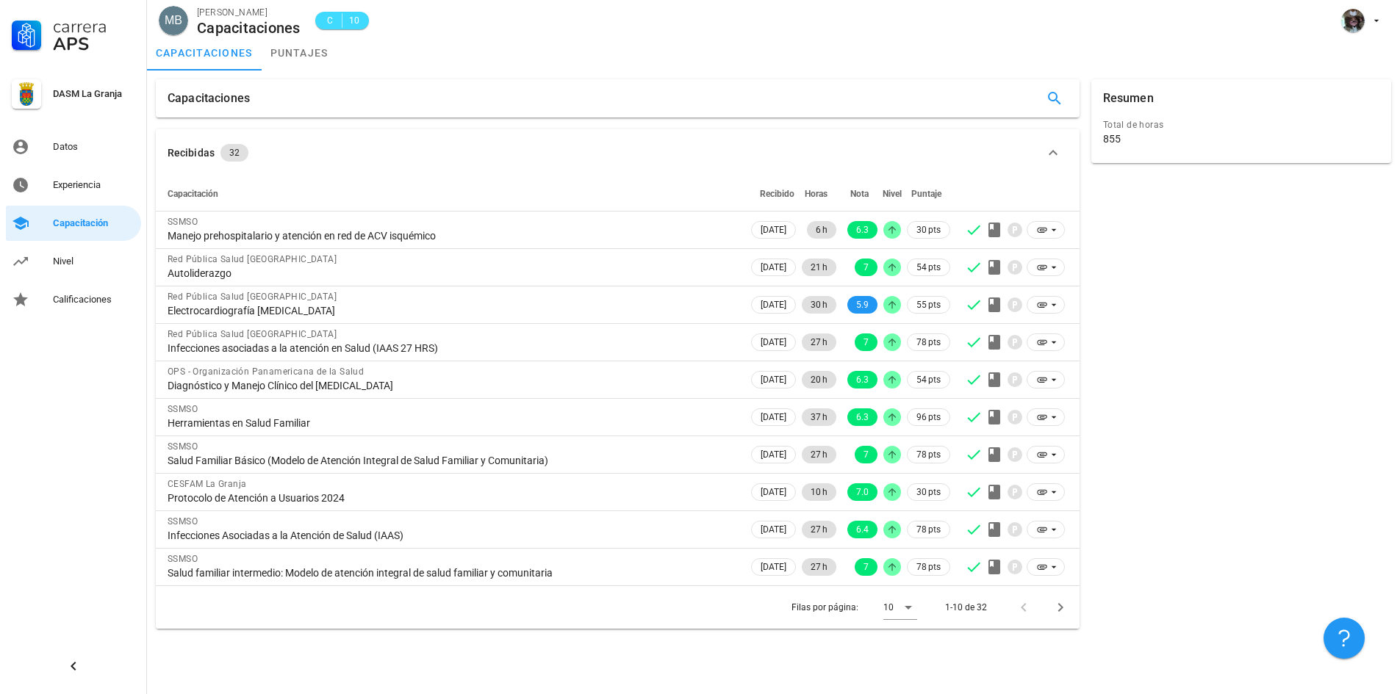 This screenshot has width=1400, height=694. What do you see at coordinates (1060, 608) in the screenshot?
I see `button: Página siguiente` at bounding box center [1060, 608].